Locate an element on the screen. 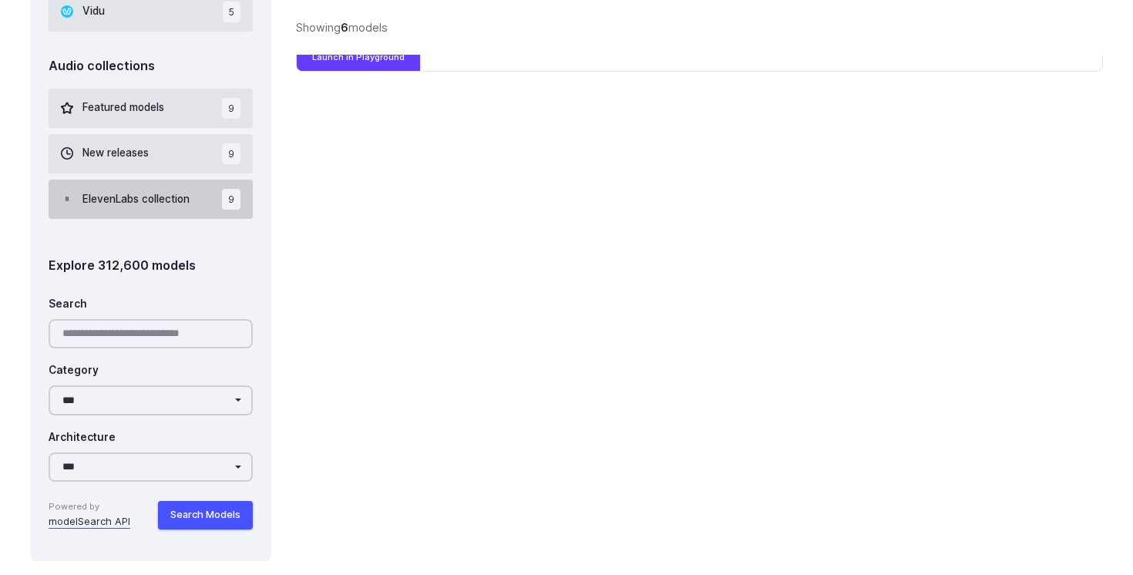  span: Powered by is located at coordinates (89, 507).